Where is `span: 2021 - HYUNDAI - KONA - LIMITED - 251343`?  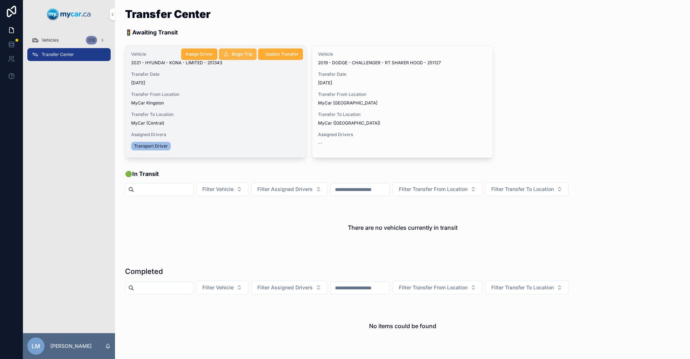
span: 2021 - HYUNDAI - KONA - LIMITED - 251343 is located at coordinates (176, 63).